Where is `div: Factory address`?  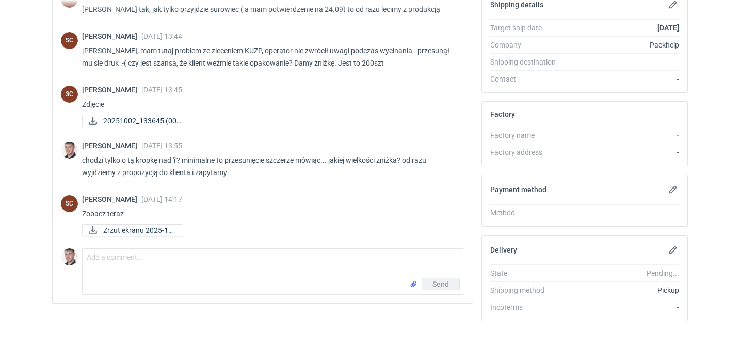
div: Factory address is located at coordinates (528, 152).